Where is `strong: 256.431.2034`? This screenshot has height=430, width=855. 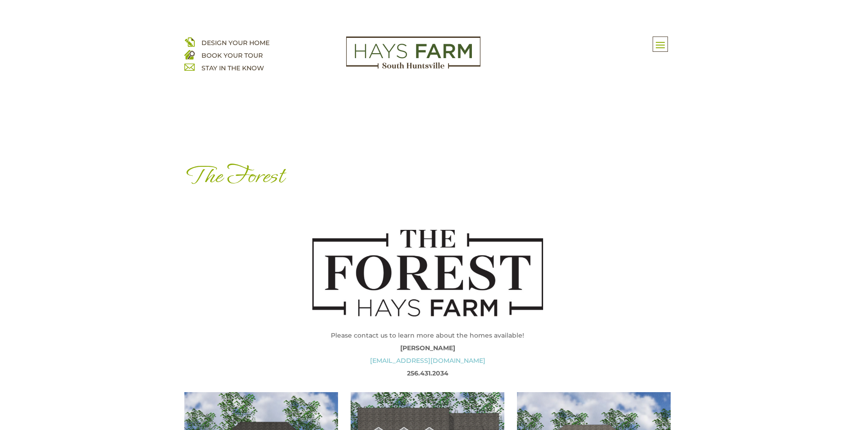 strong: 256.431.2034 is located at coordinates (428, 373).